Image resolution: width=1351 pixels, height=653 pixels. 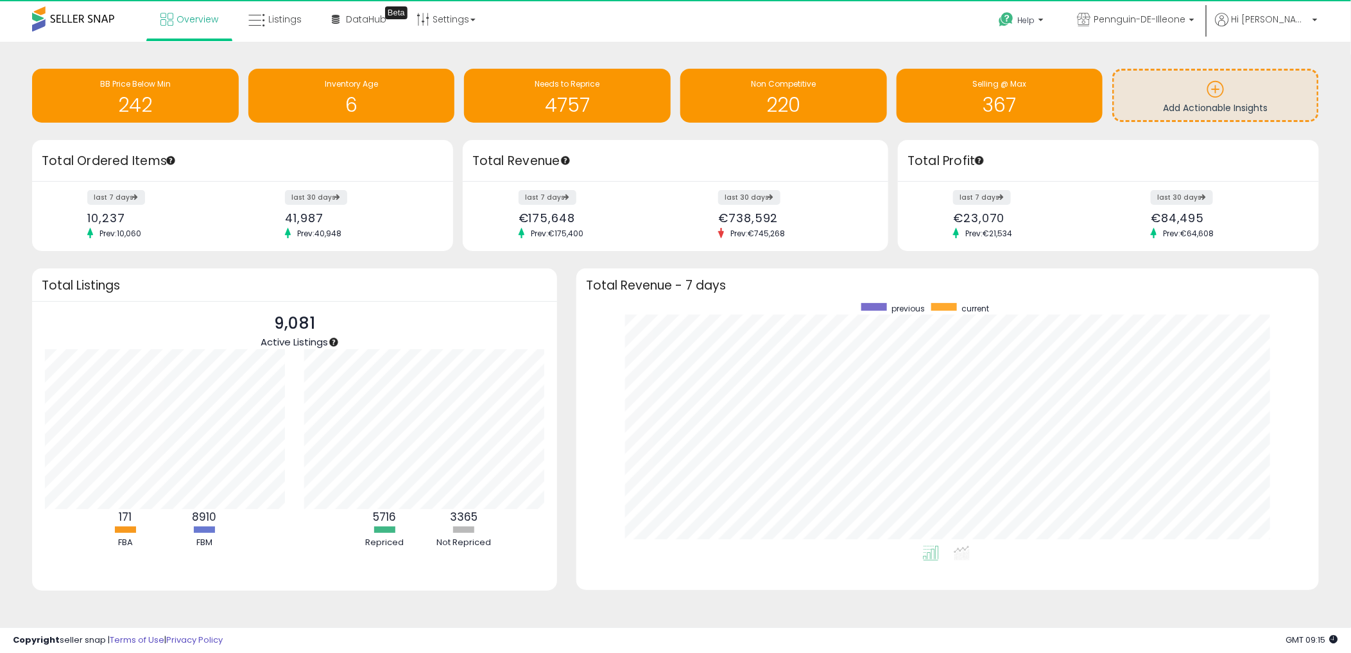 What do you see at coordinates (464, 542) in the screenshot?
I see `div: Not Repriced` at bounding box center [464, 542].